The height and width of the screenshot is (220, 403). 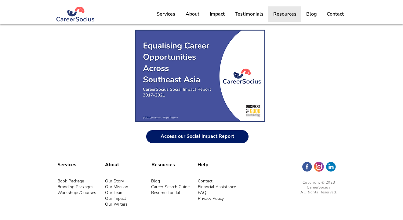 What do you see at coordinates (200, 76) in the screenshot?
I see `img: Social Impact Report` at bounding box center [200, 76].